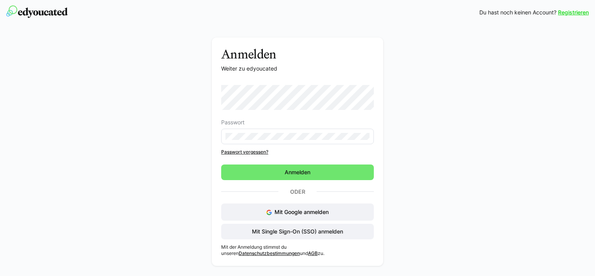  Describe the element at coordinates (298, 69) in the screenshot. I see `p: Weiter zu edyoucated` at that location.